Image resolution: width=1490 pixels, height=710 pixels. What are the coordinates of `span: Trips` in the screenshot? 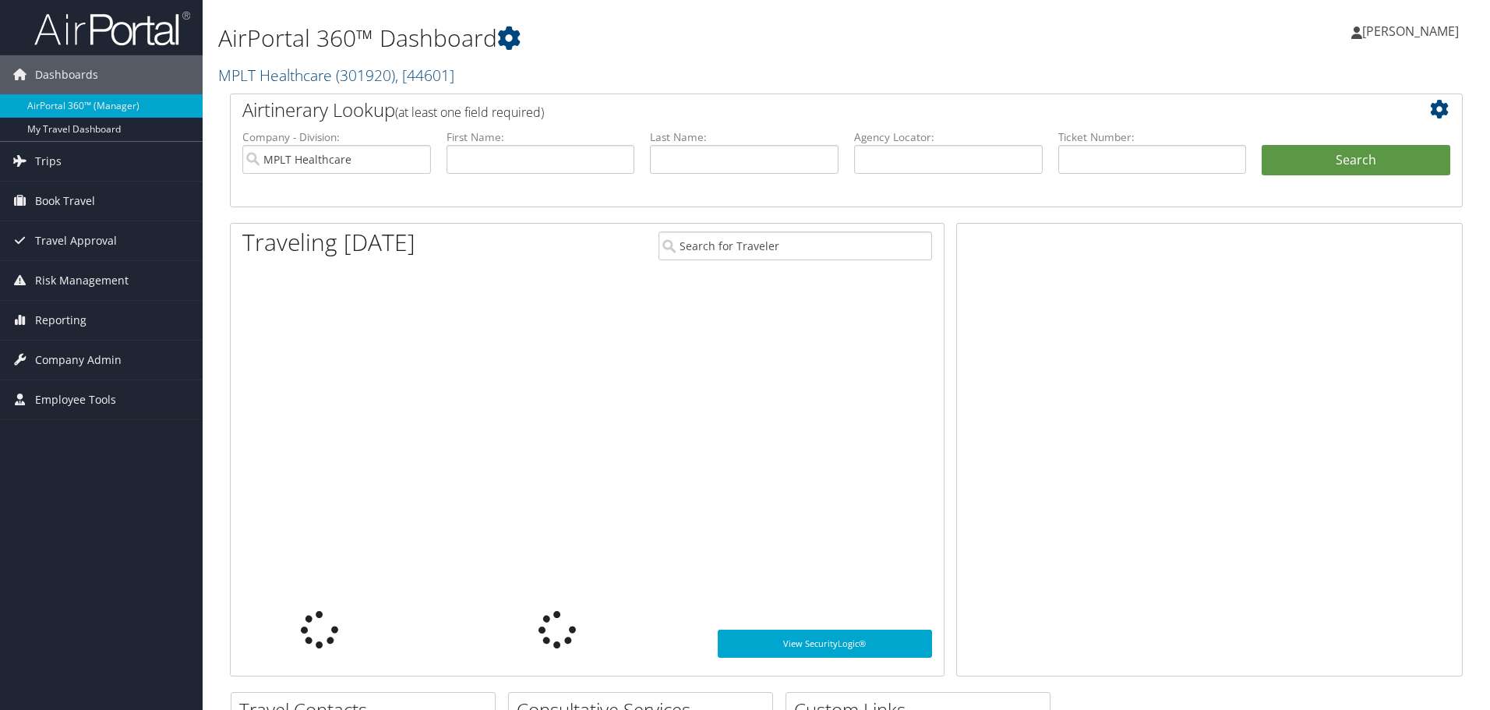 It's located at (48, 161).